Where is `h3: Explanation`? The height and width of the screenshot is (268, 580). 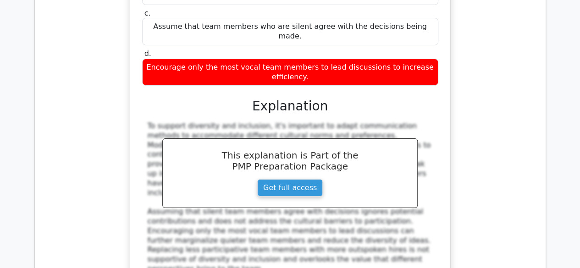
h3: Explanation is located at coordinates (290, 106).